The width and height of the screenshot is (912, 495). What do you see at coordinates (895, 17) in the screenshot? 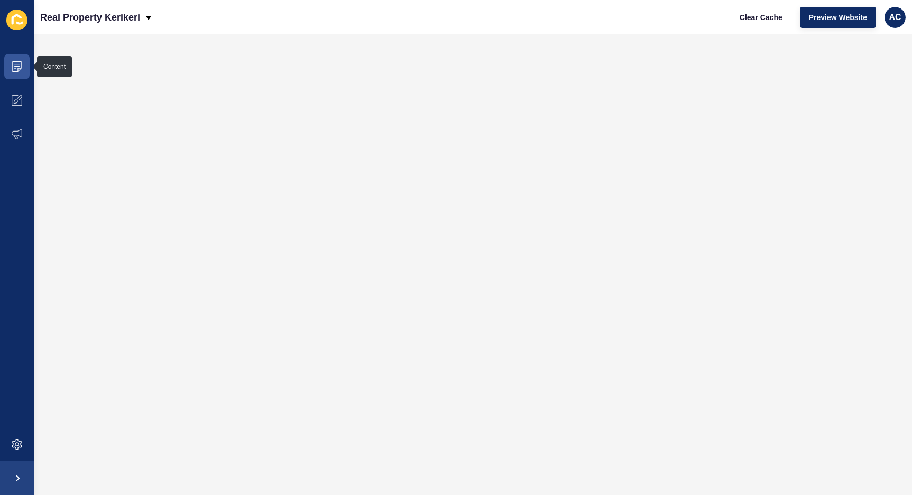
I see `span: AC` at bounding box center [895, 17].